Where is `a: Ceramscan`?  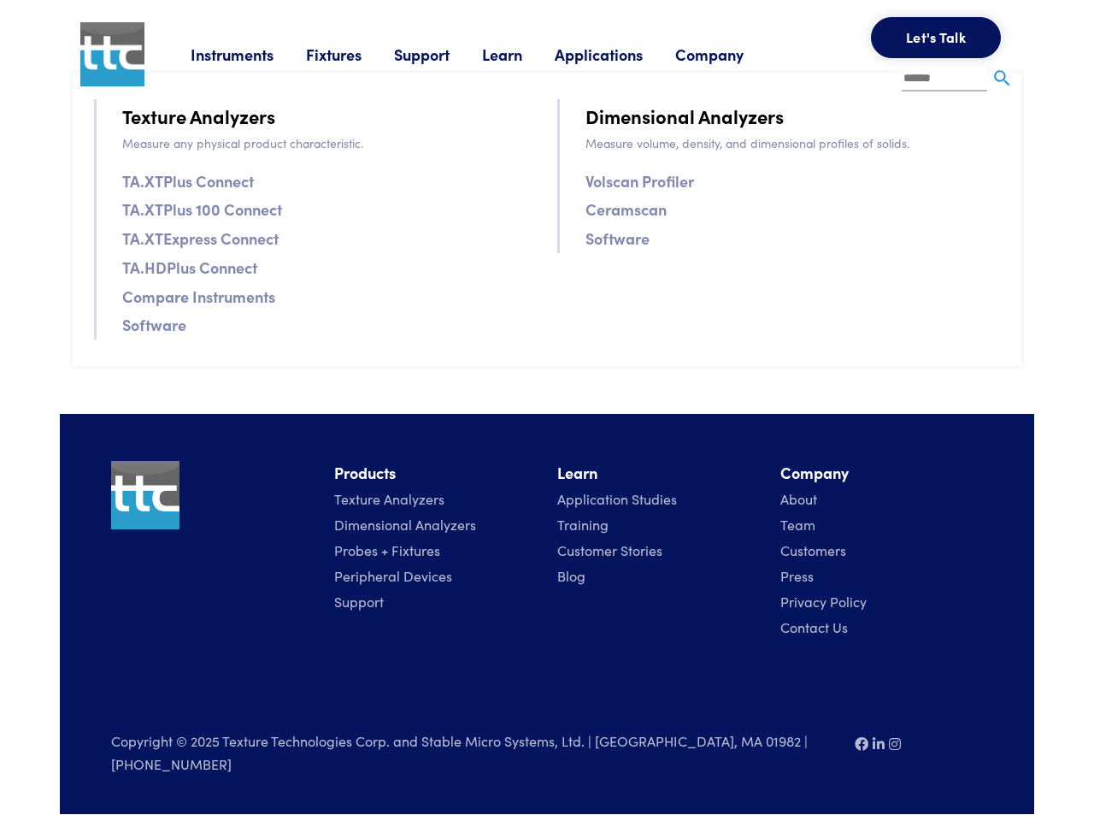 a: Ceramscan is located at coordinates (626, 209).